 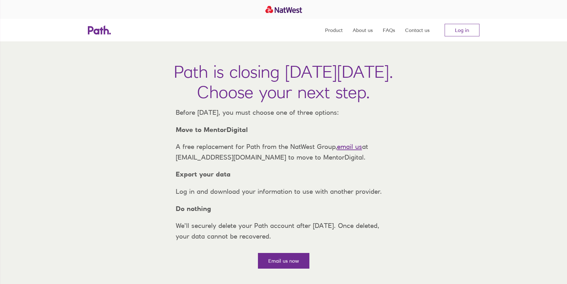 What do you see at coordinates (363, 30) in the screenshot?
I see `a: About us` at bounding box center [363, 30].